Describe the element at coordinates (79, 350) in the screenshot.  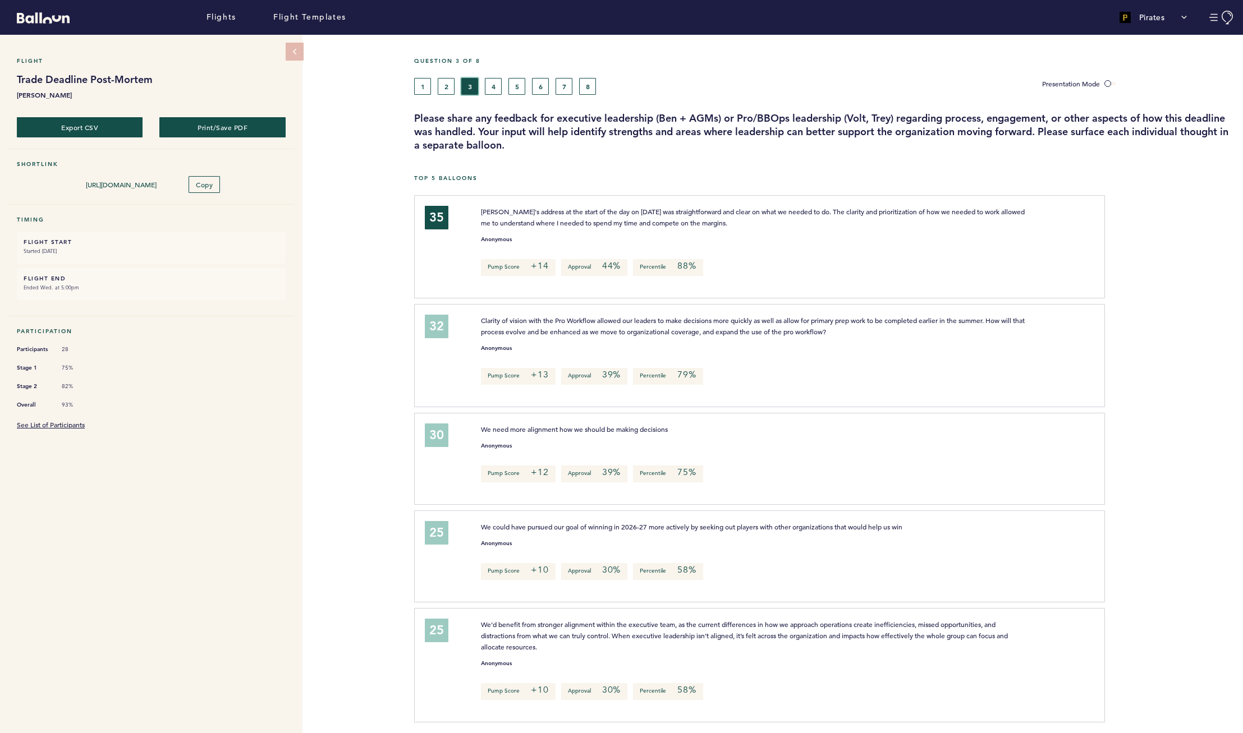
I see `span: 28` at that location.